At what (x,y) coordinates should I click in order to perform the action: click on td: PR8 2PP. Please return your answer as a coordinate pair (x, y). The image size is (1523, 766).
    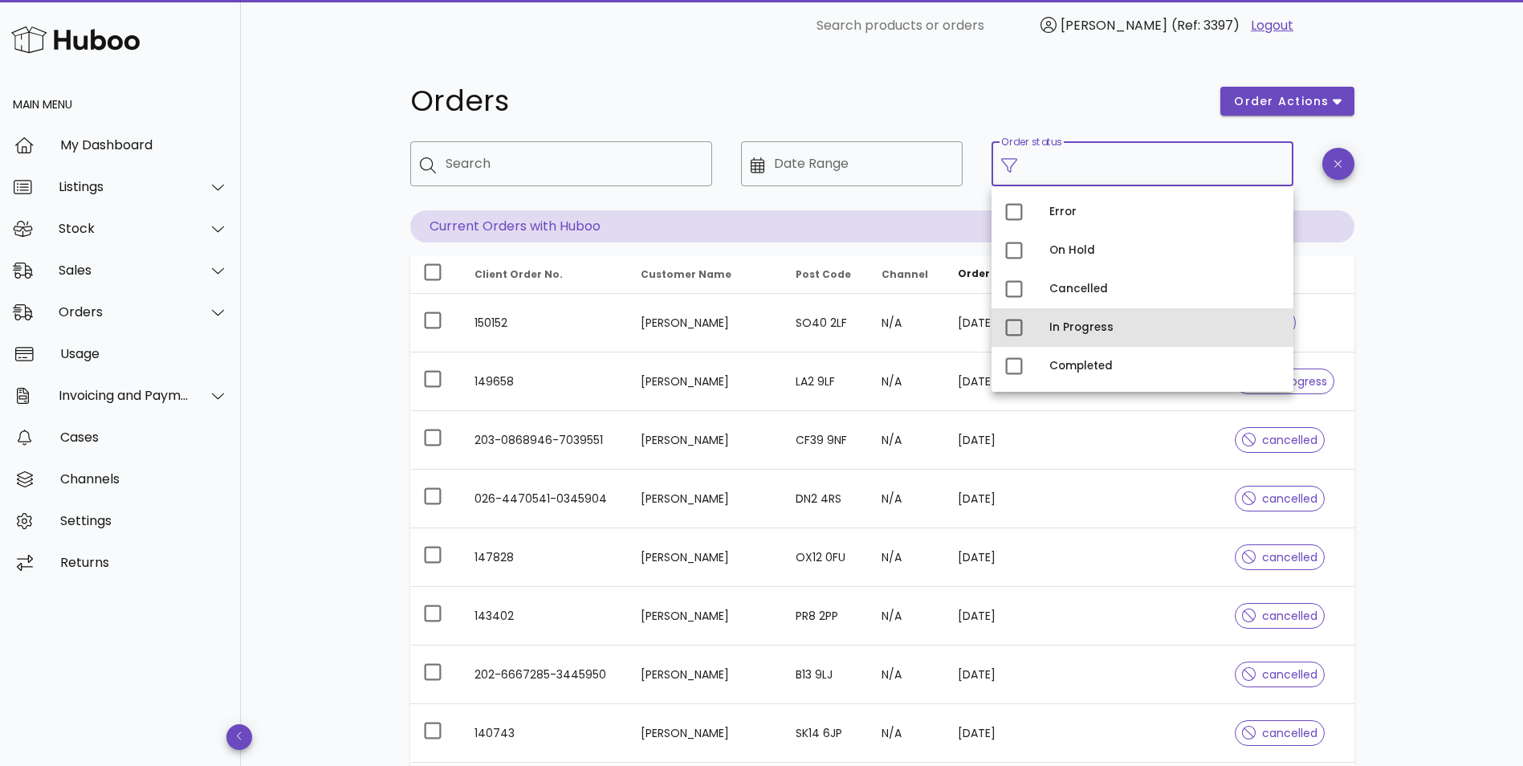
    Looking at the image, I should click on (825, 616).